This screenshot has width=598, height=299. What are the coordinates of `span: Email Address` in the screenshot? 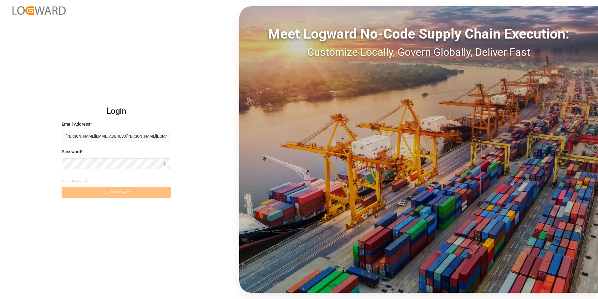 It's located at (76, 124).